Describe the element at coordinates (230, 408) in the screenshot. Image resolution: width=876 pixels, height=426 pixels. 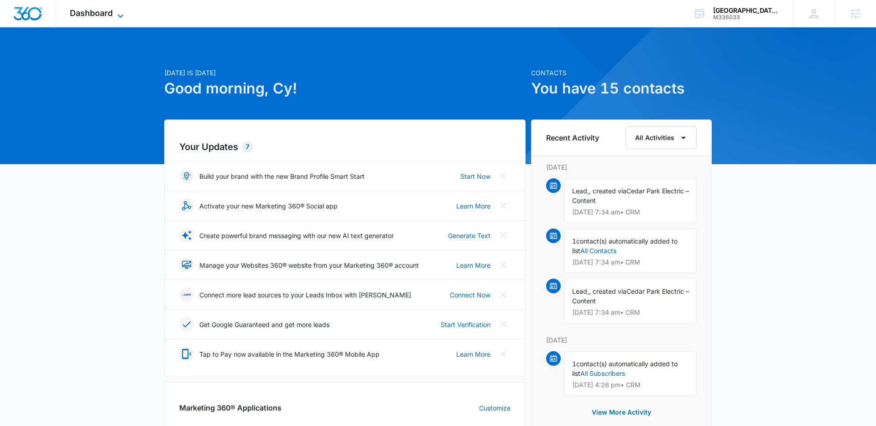
I see `h2: Marketing 360® Applications` at that location.